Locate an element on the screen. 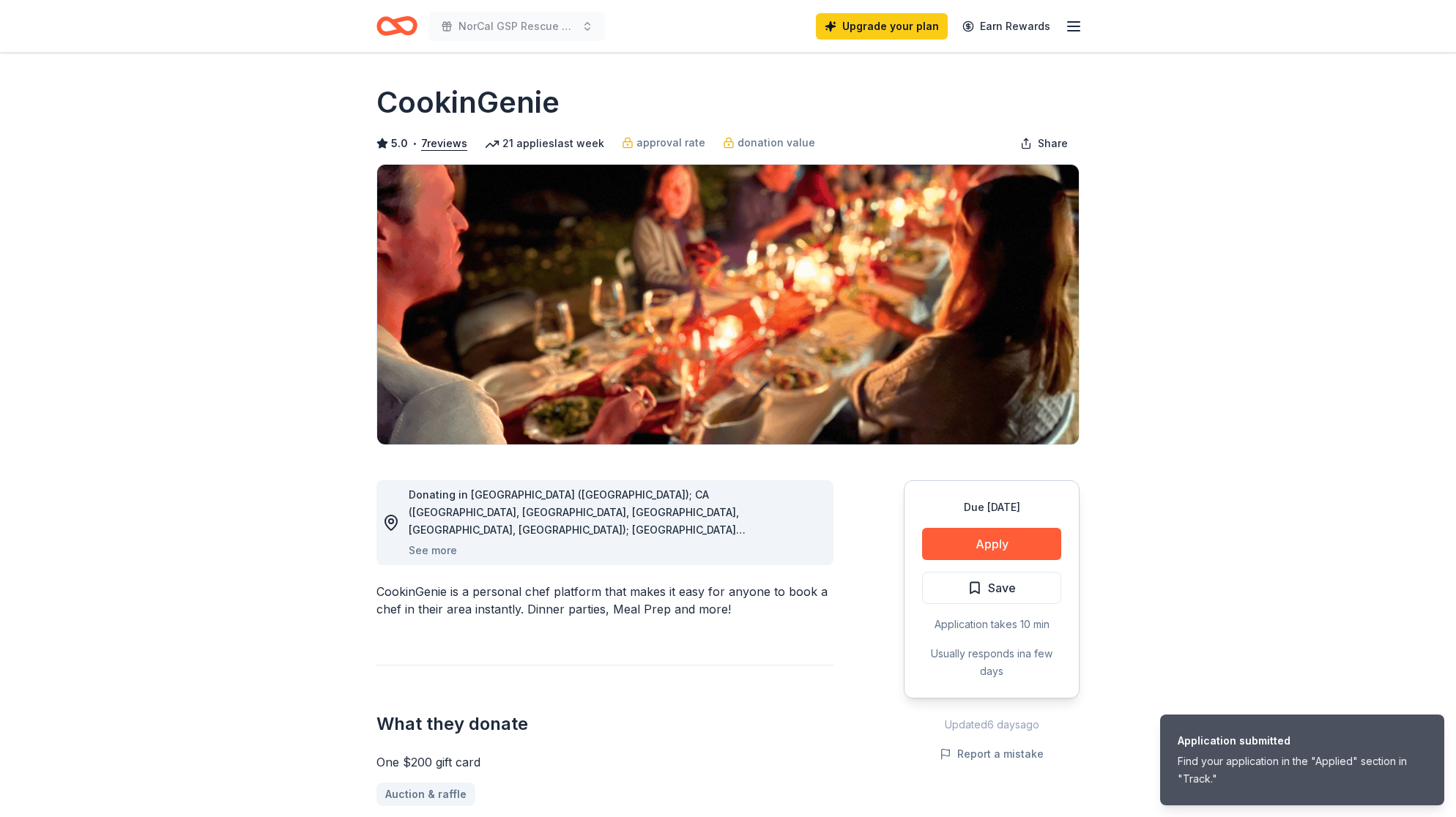 Image resolution: width=1456 pixels, height=817 pixels. button: NorCal GSP Rescue Reunion Fundraiser is located at coordinates (517, 26).